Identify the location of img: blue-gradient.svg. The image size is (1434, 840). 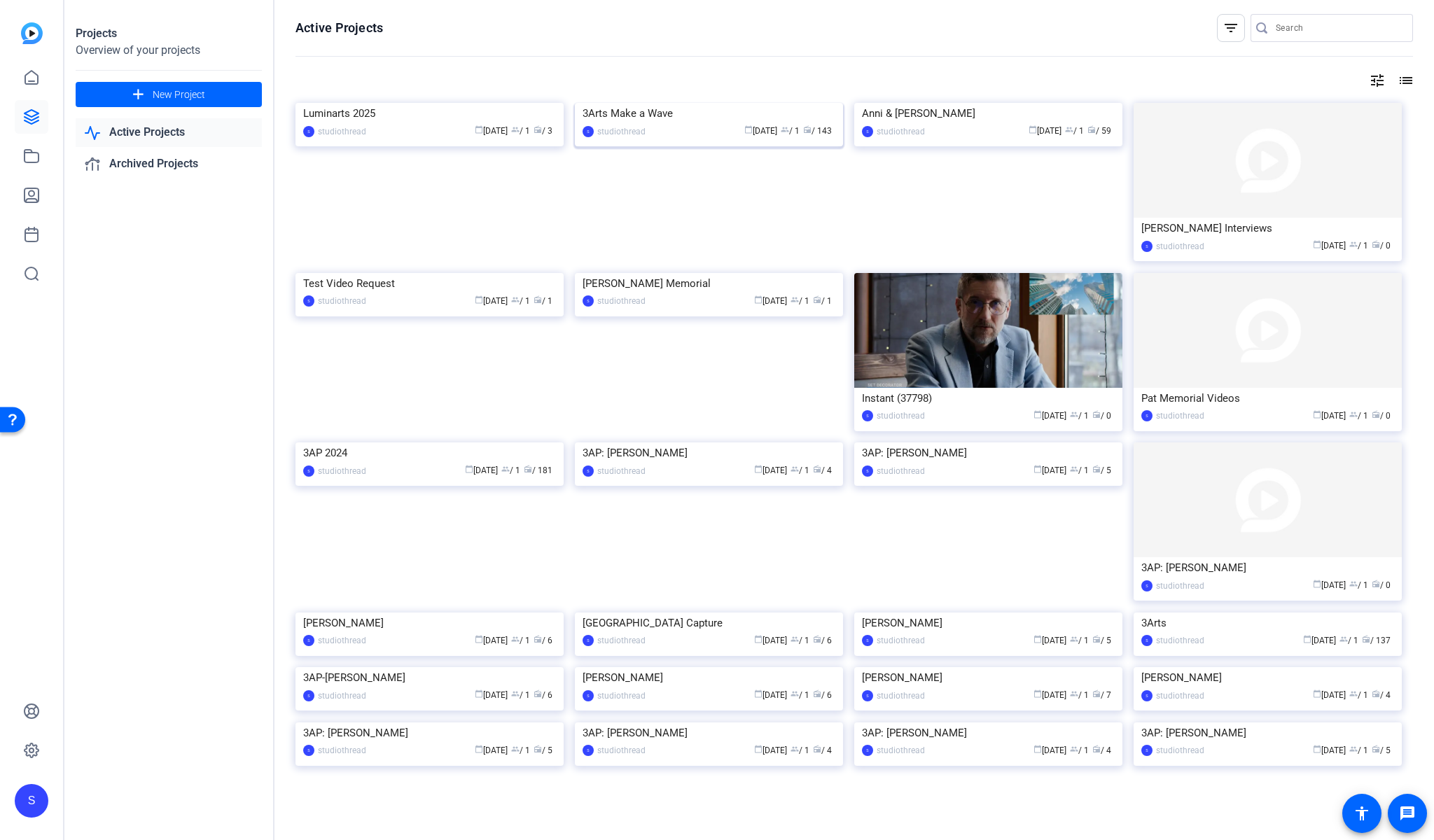
(32, 33).